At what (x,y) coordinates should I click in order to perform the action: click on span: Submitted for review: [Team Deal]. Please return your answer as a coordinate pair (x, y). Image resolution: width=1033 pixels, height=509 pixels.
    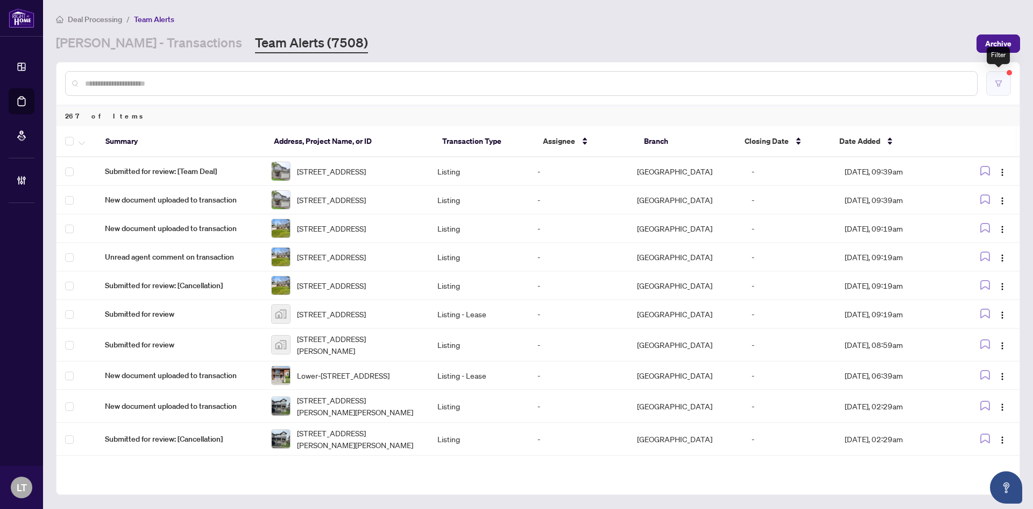
    Looking at the image, I should click on (179, 171).